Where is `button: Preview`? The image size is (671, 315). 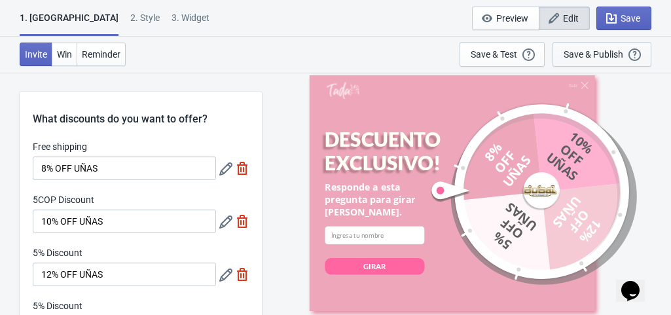 button: Preview is located at coordinates (505, 18).